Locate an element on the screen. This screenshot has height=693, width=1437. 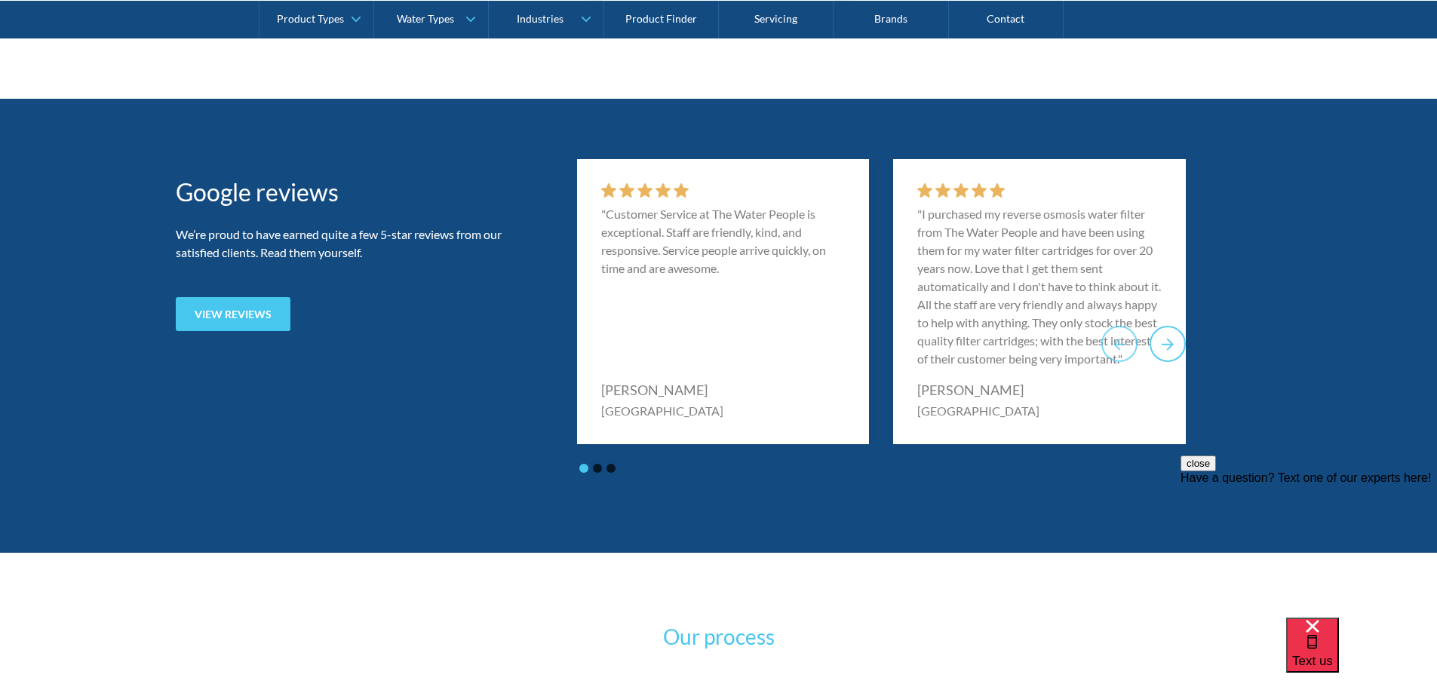
div: 1 of 5 is located at coordinates (723, 302).